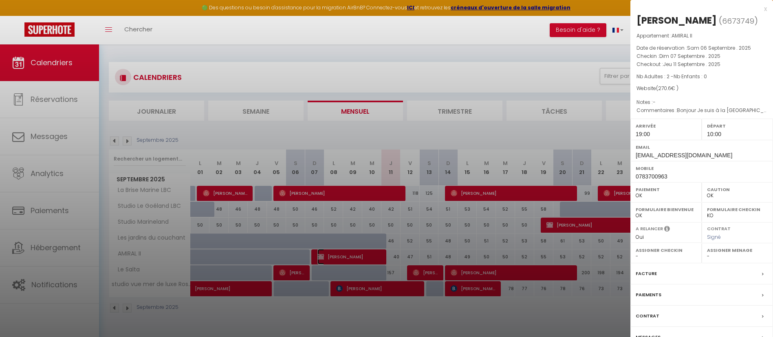 The width and height of the screenshot is (773, 337). What do you see at coordinates (714, 237) in the screenshot?
I see `span: Signé` at bounding box center [714, 237].